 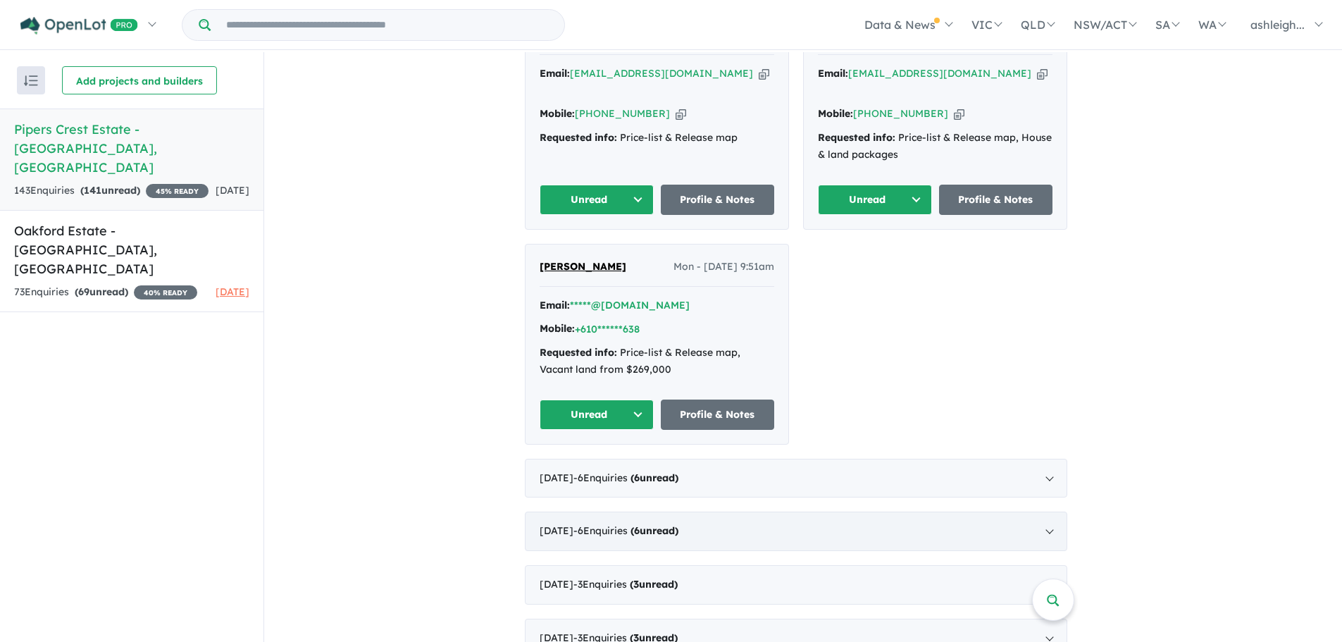 I want to click on span: 141, so click(x=92, y=190).